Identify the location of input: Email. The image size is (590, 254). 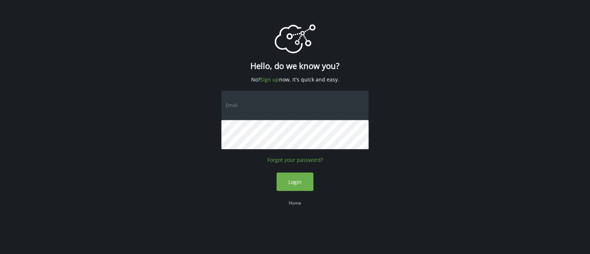
(295, 105).